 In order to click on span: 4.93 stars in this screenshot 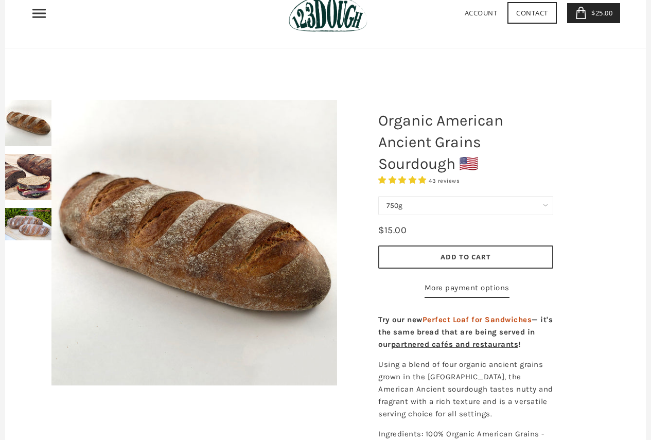, I will do `click(404, 180)`.